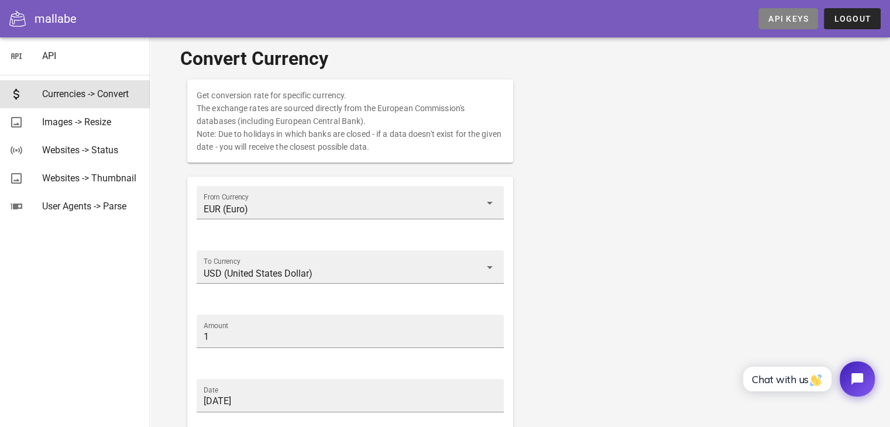  I want to click on button: Chat with us👋, so click(57, 27).